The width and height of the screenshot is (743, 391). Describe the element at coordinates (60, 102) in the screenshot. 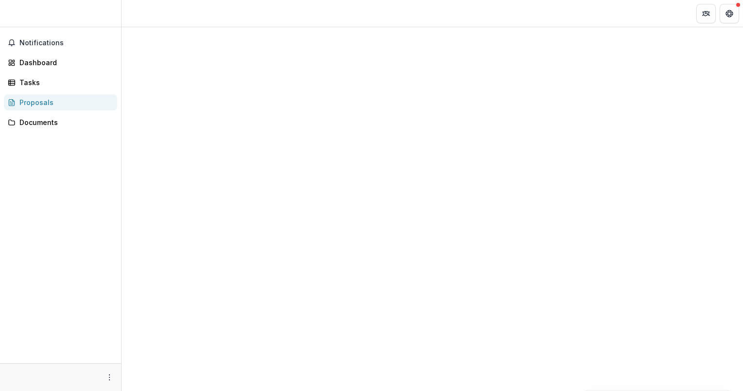

I see `a: Proposals` at that location.